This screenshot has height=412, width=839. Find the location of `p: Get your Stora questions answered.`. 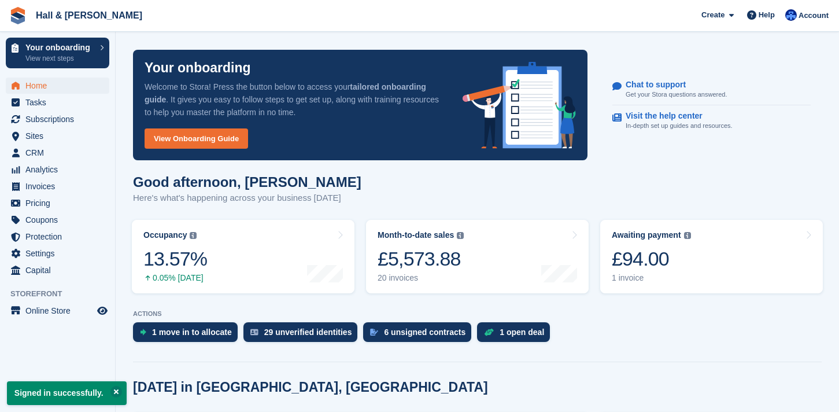

p: Get your Stora questions answered. is located at coordinates (676, 94).